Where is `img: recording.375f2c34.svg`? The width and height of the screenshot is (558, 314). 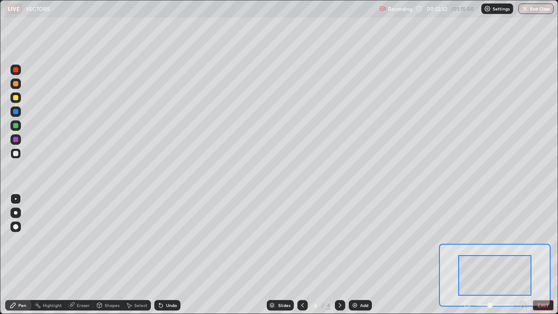 img: recording.375f2c34.svg is located at coordinates (383, 9).